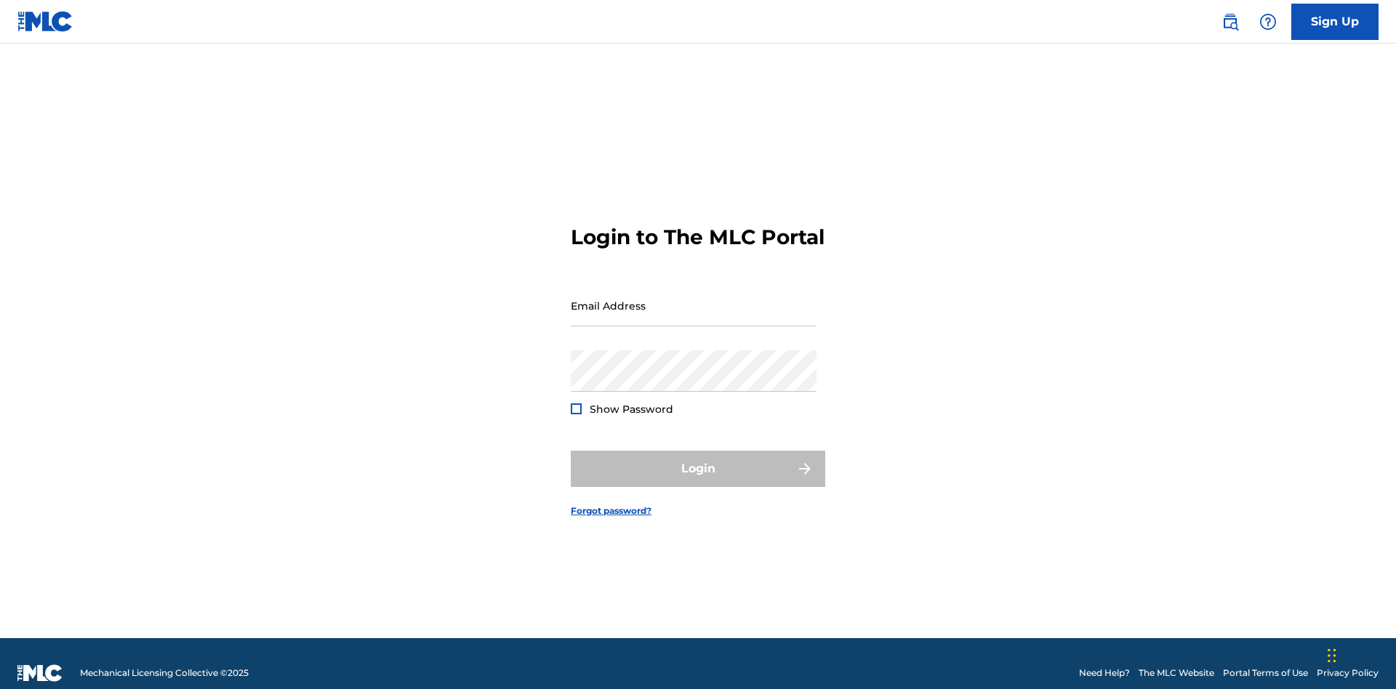 Image resolution: width=1396 pixels, height=689 pixels. I want to click on h3: Login to The MLC Portal, so click(697, 237).